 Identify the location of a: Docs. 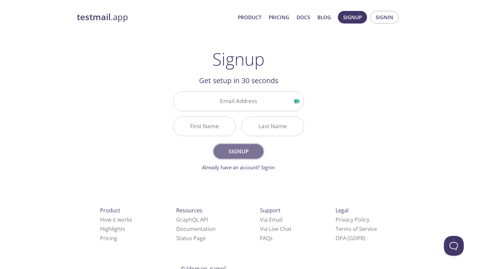
(303, 17).